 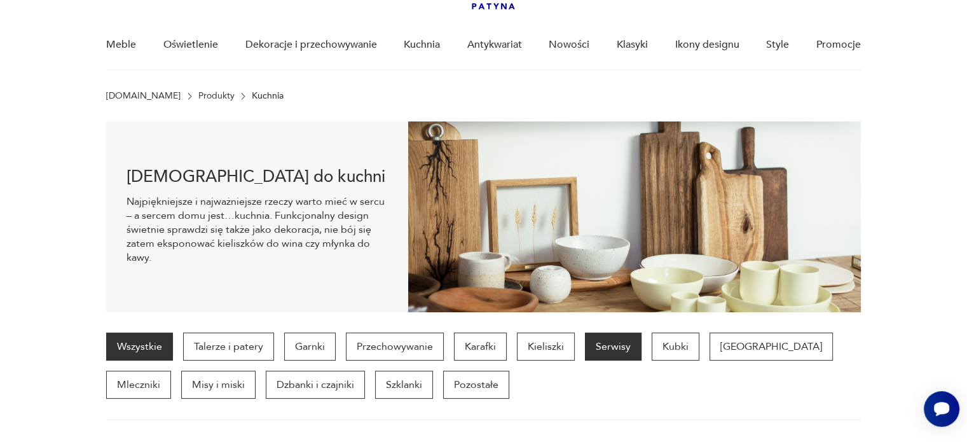 What do you see at coordinates (218, 384) in the screenshot?
I see `p: Misy i miski` at bounding box center [218, 384].